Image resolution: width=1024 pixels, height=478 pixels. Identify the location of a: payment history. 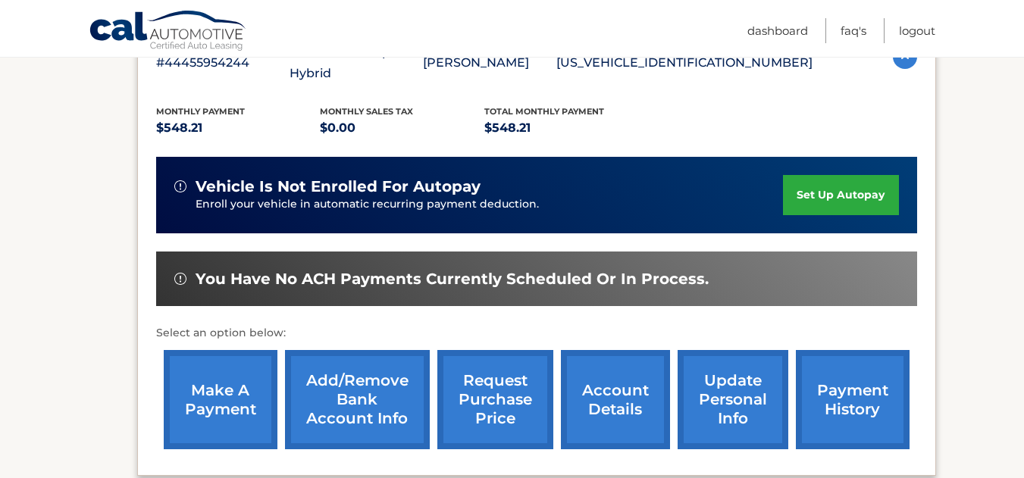
(853, 400).